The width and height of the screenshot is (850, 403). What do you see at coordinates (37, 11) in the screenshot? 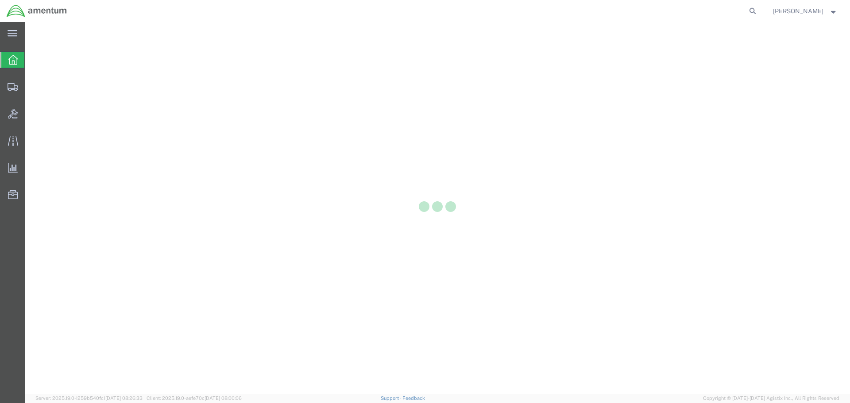
I see `img: logo` at bounding box center [37, 11].